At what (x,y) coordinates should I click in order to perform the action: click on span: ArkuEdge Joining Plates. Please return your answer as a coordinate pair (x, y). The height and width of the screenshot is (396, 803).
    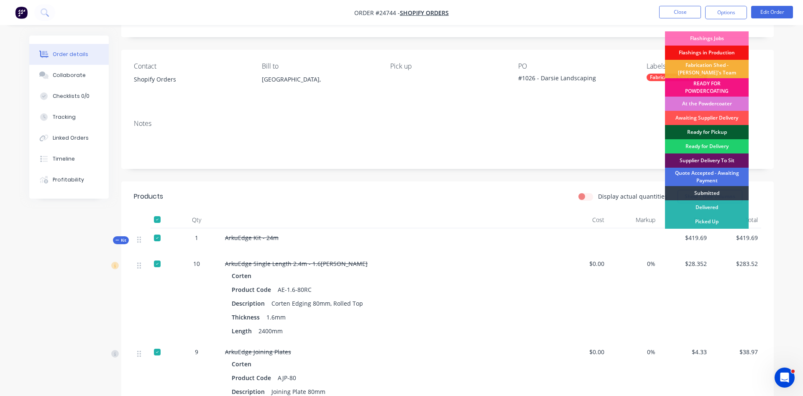
    Looking at the image, I should click on (258, 352).